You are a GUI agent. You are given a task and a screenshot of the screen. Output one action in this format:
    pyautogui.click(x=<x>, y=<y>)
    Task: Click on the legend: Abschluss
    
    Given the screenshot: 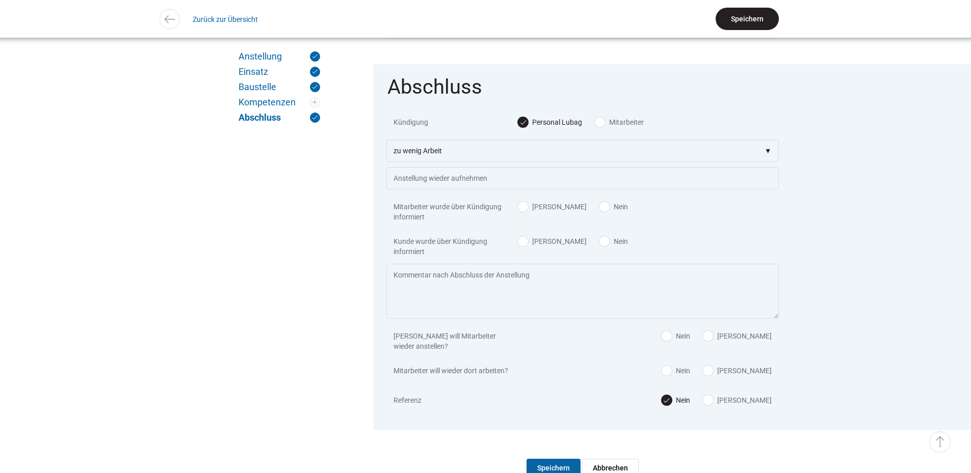 What is the action you would take?
    pyautogui.click(x=583, y=93)
    